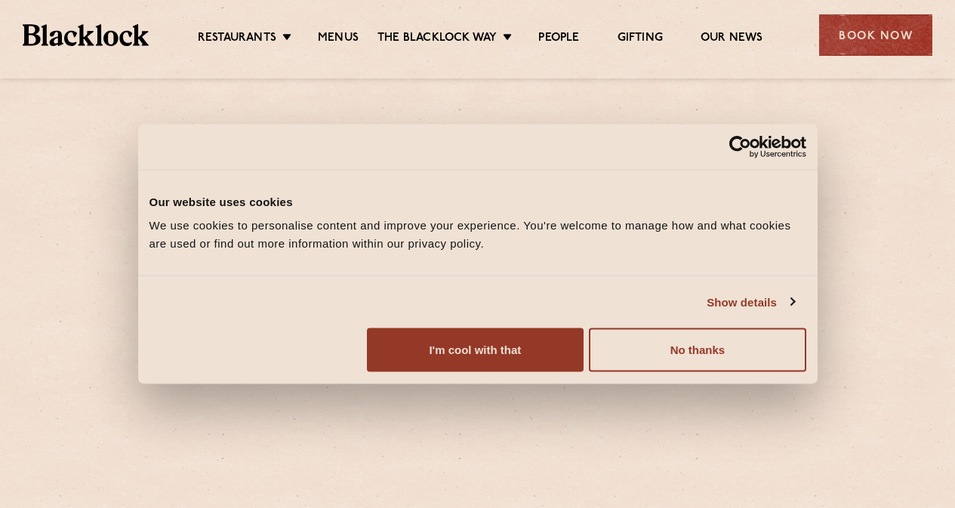 This screenshot has height=508, width=955. Describe the element at coordinates (475, 350) in the screenshot. I see `button: I'm cool with that` at that location.